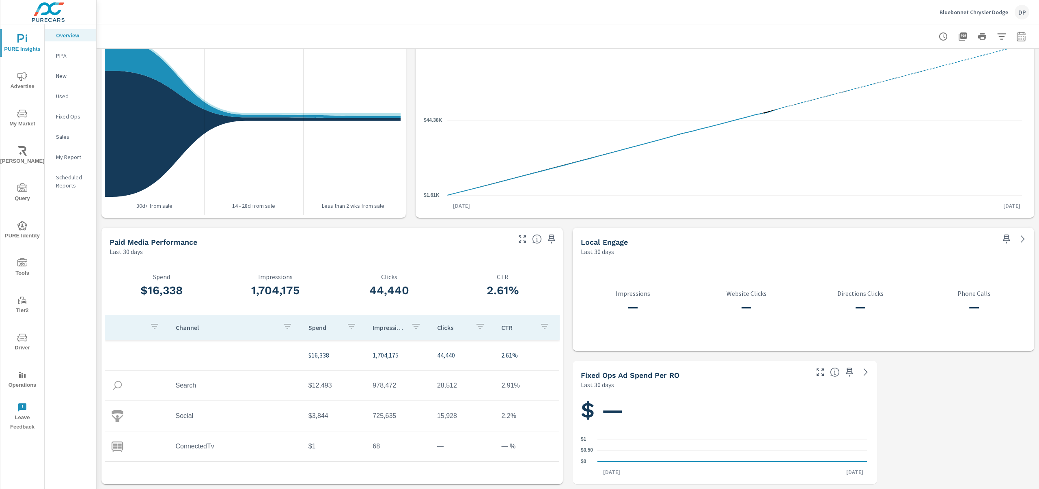 The height and width of the screenshot is (489, 1039). Describe the element at coordinates (235, 416) in the screenshot. I see `td: Social` at that location.